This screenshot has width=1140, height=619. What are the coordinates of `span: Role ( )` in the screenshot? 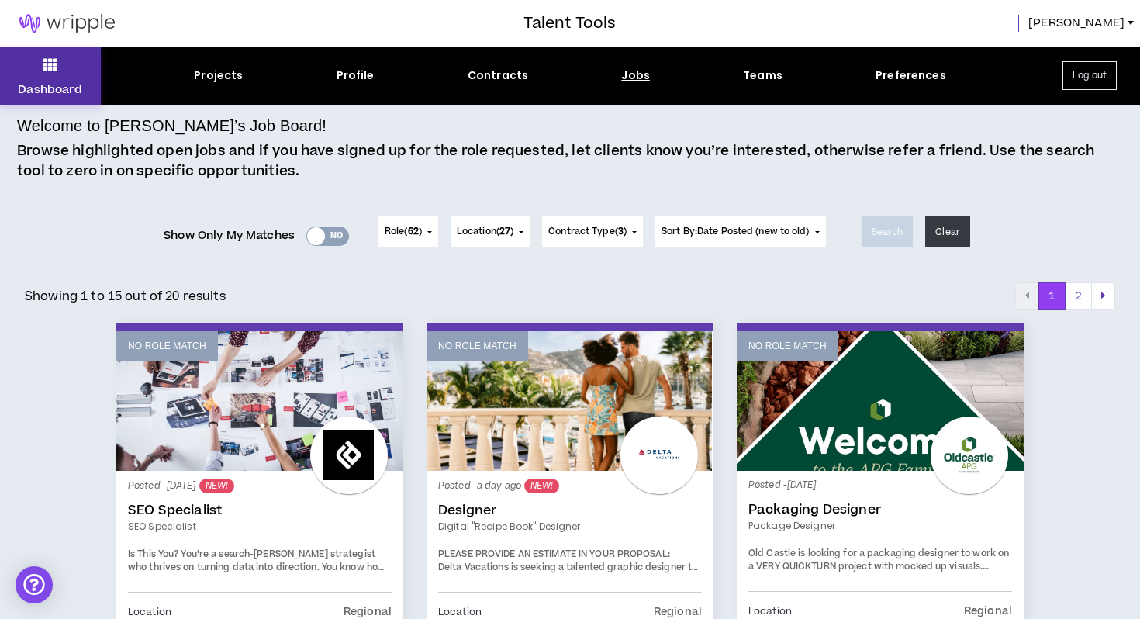 It's located at (403, 232).